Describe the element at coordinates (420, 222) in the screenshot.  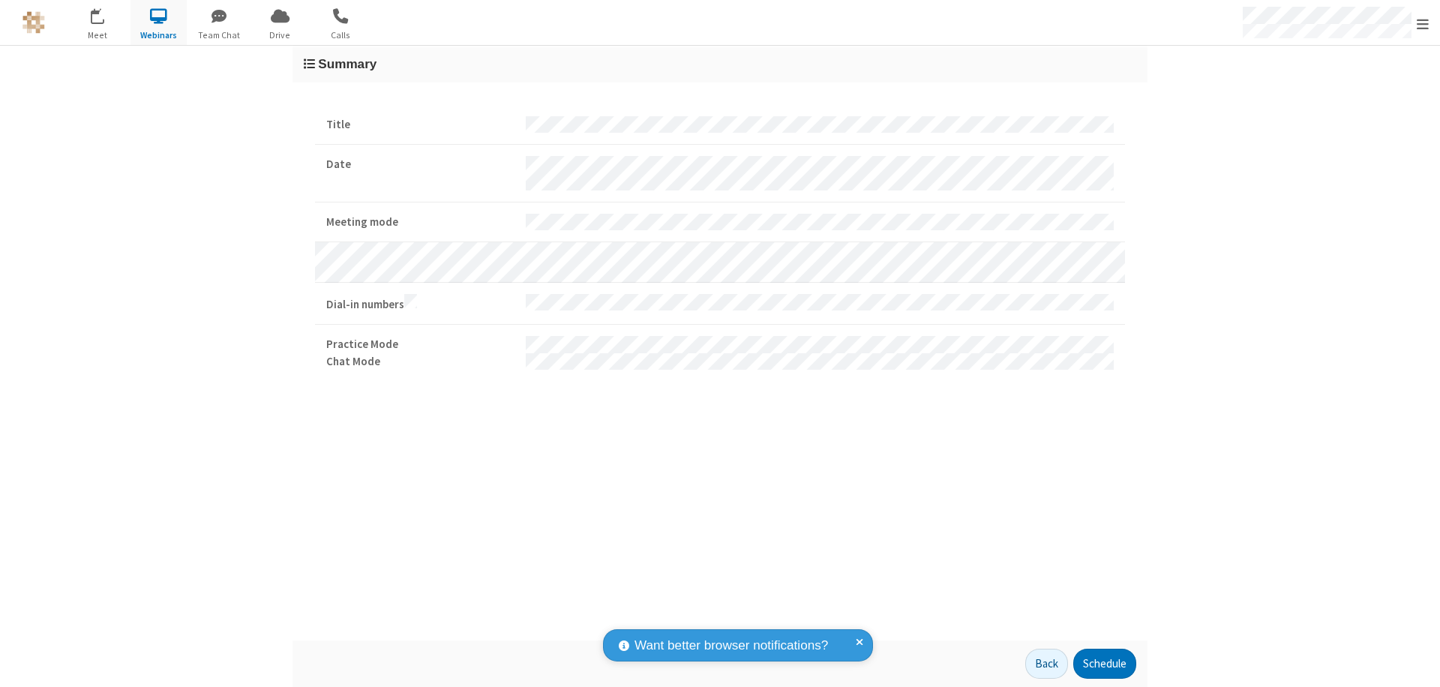
I see `strong: Meeting mode` at that location.